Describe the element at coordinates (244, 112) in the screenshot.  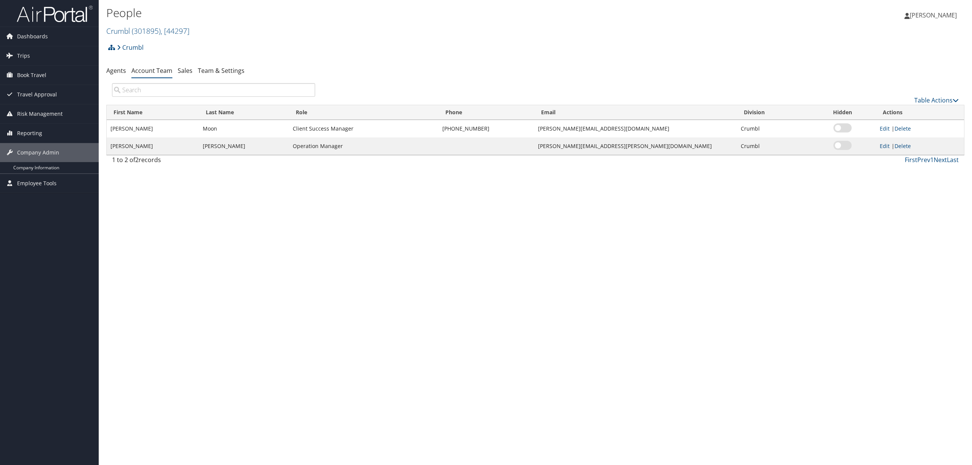
I see `th: Last Name: activate to sort column ascending` at that location.